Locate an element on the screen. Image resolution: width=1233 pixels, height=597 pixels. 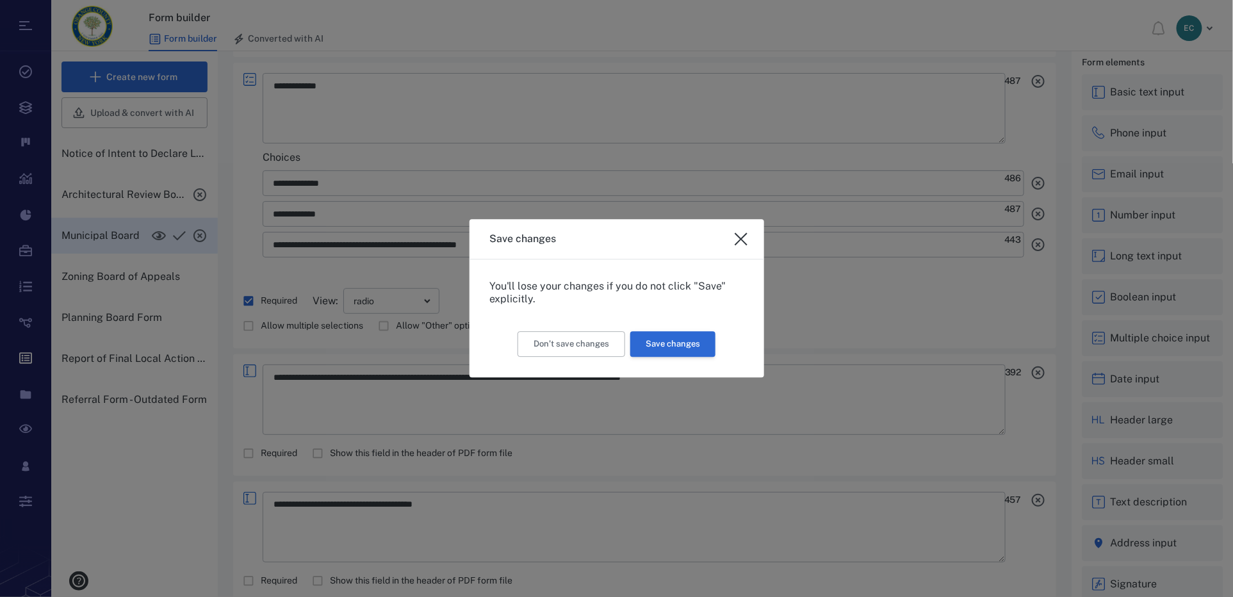
div: You'll lose your changes if you do not click "Save" explicitly. is located at coordinates (617, 293).